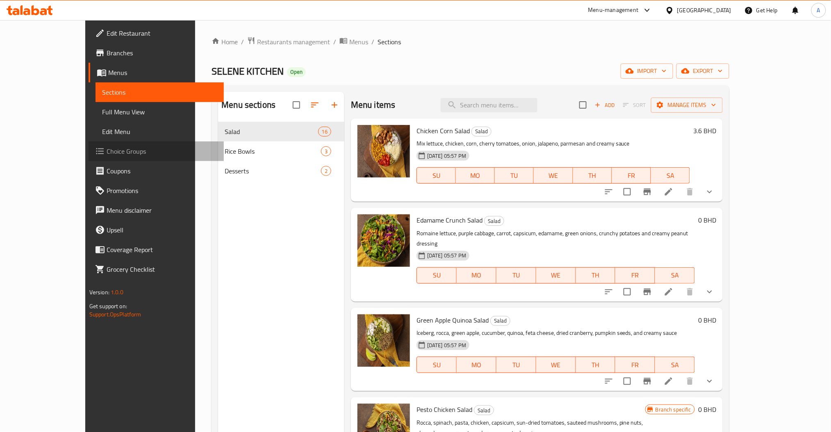  What do you see at coordinates (156, 250) in the screenshot?
I see `a: Coverage Report` at bounding box center [156, 250].